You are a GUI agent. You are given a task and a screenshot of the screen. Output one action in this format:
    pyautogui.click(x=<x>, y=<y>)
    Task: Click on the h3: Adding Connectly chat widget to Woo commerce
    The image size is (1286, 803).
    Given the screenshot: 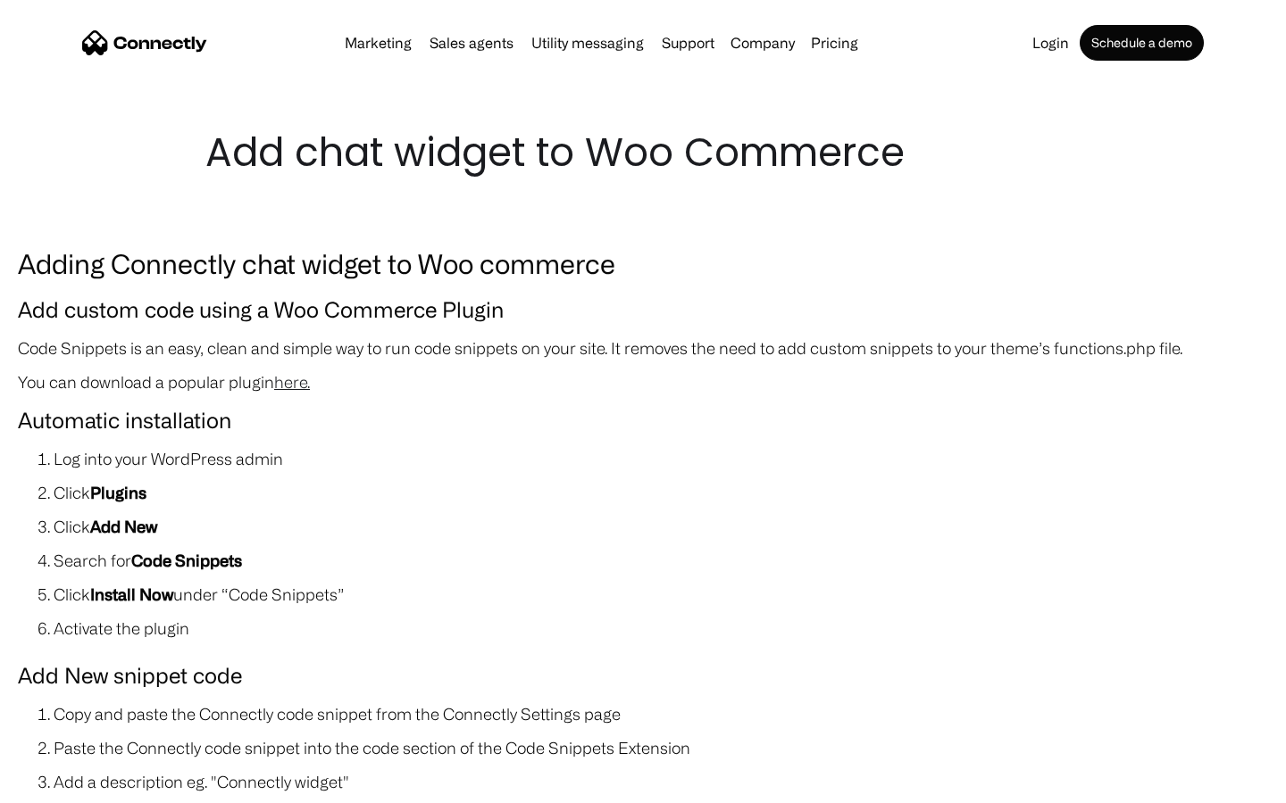 What is the action you would take?
    pyautogui.click(x=643, y=263)
    